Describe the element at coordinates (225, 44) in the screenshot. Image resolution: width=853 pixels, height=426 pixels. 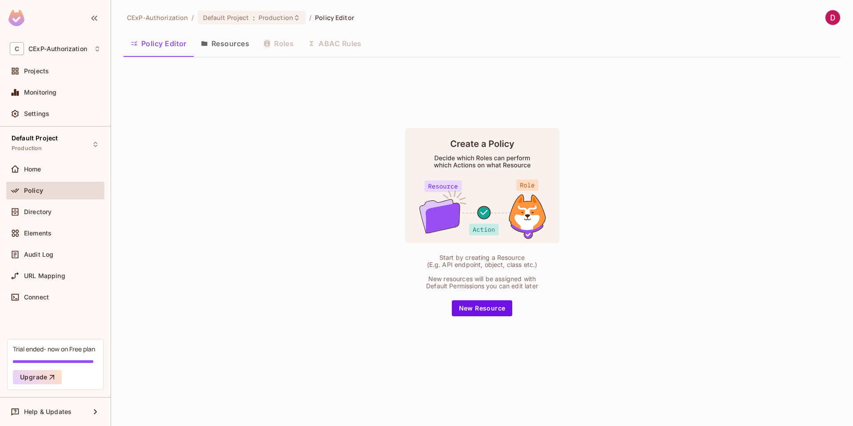
I see `button: Resources` at that location.